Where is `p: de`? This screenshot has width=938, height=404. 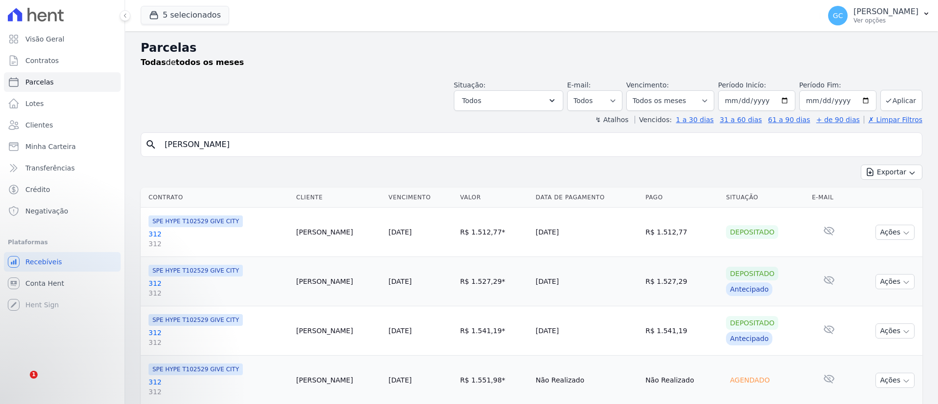
p: de is located at coordinates (192, 63).